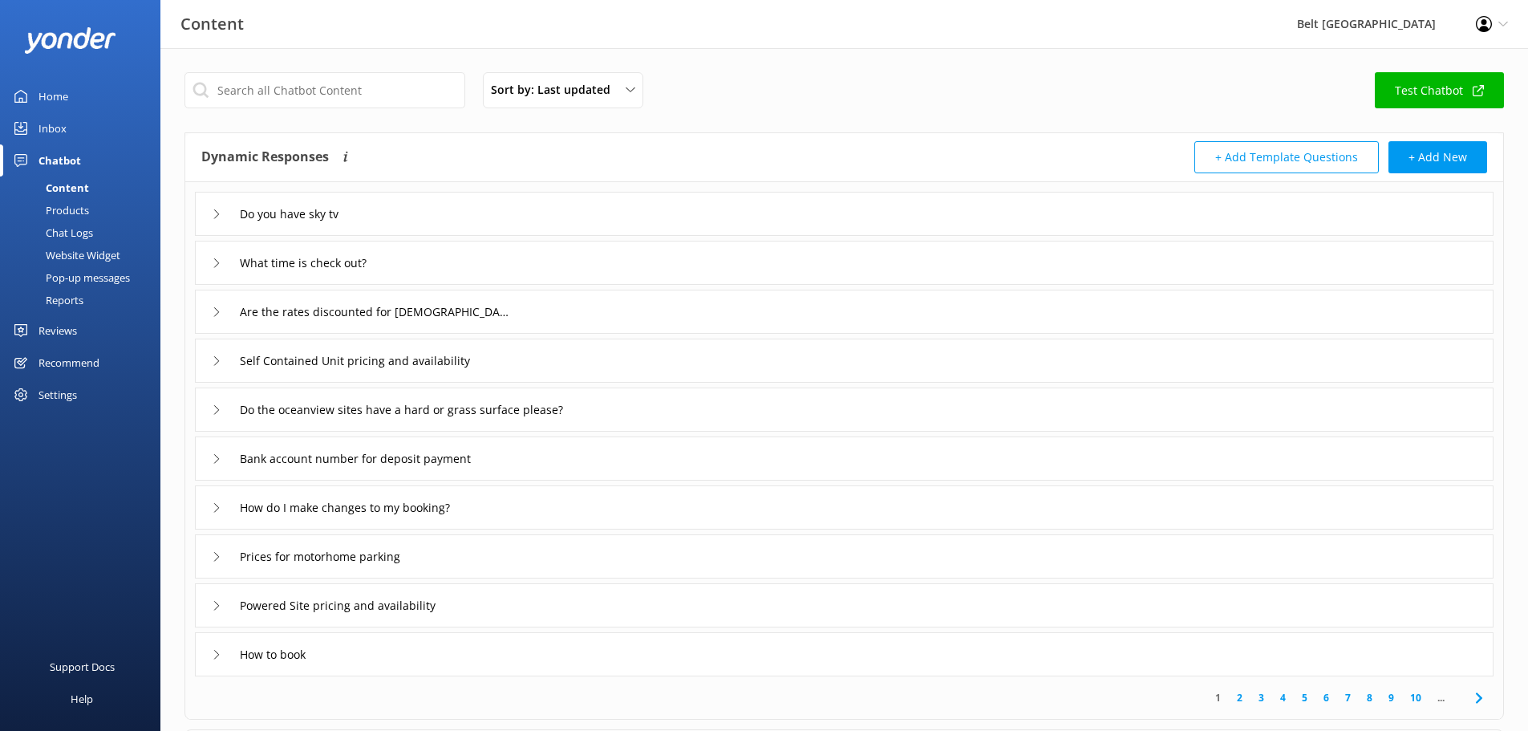  Describe the element at coordinates (53, 96) in the screenshot. I see `div: Home` at that location.